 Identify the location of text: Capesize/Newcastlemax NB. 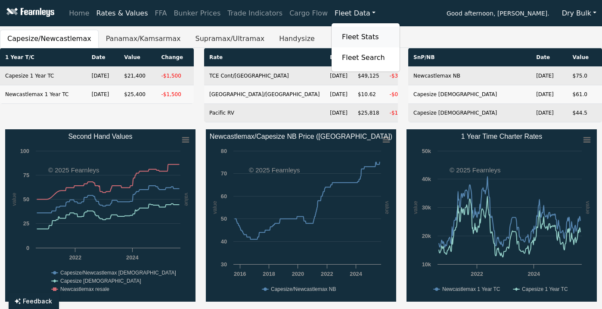
(303, 289).